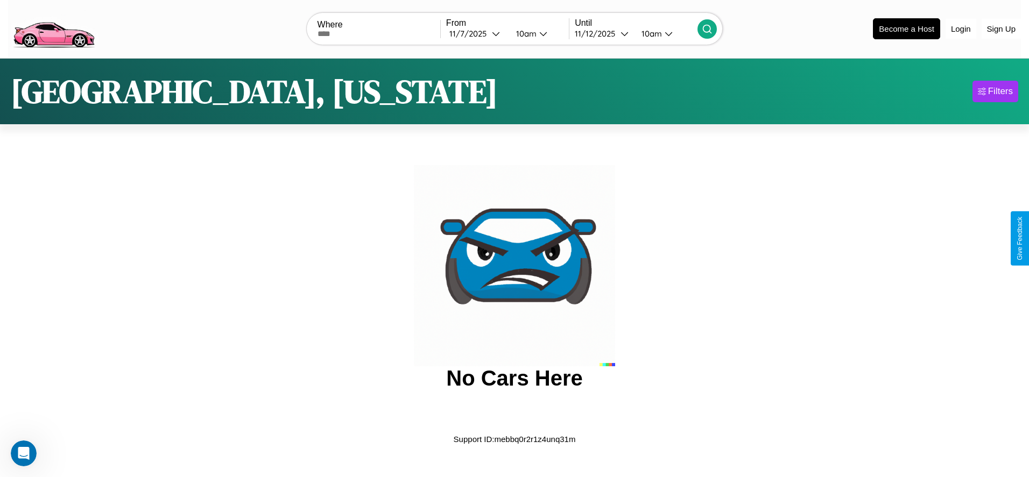  What do you see at coordinates (906, 29) in the screenshot?
I see `button: Become a Host` at bounding box center [906, 29].